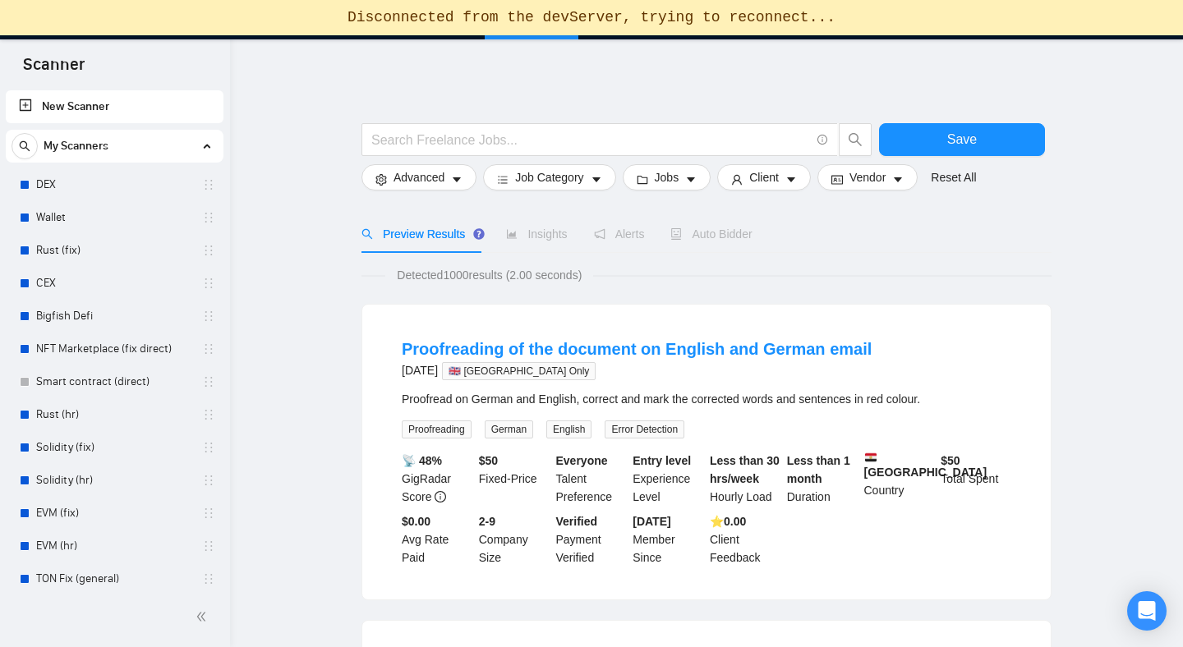 Image resolution: width=1183 pixels, height=647 pixels. I want to click on a: Wallet, so click(114, 218).